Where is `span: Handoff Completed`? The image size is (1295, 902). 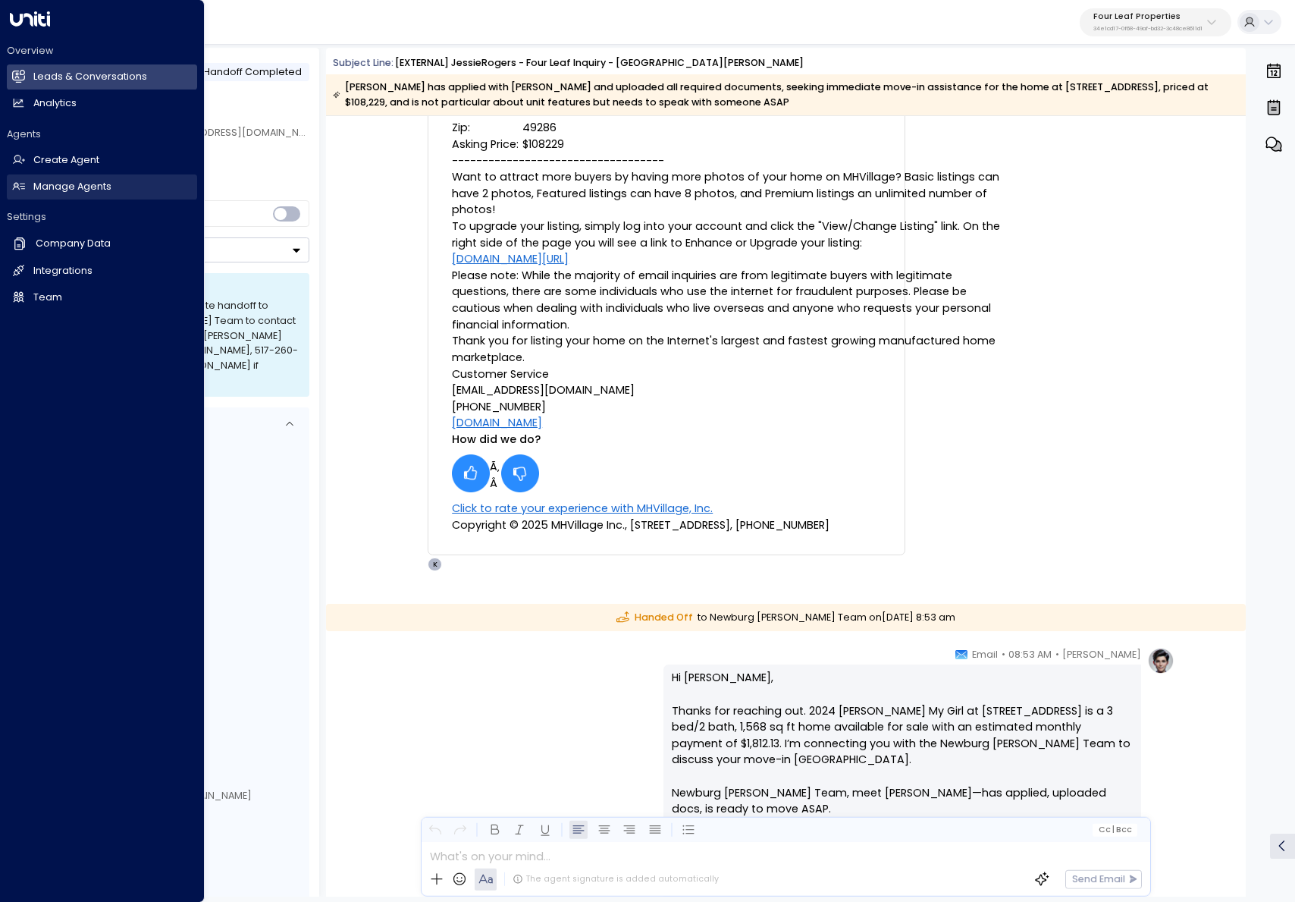 span: Handoff Completed is located at coordinates (253, 71).